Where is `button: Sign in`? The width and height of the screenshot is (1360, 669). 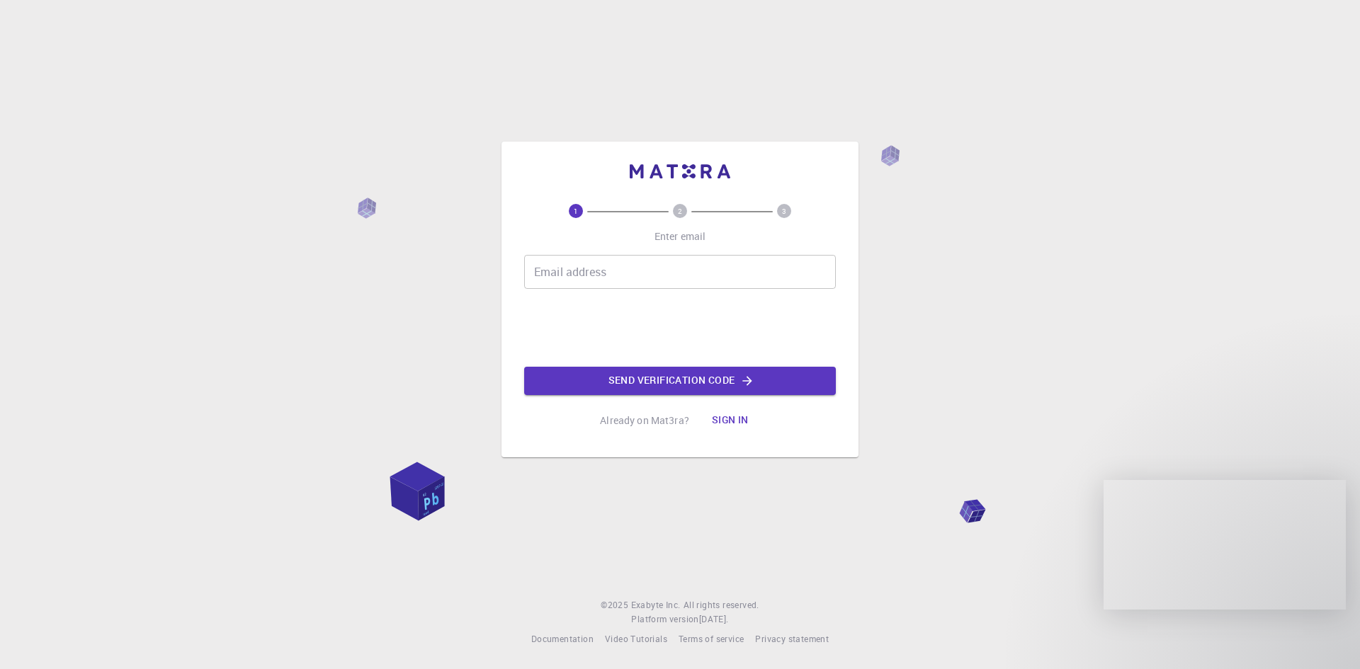 button: Sign in is located at coordinates (730, 421).